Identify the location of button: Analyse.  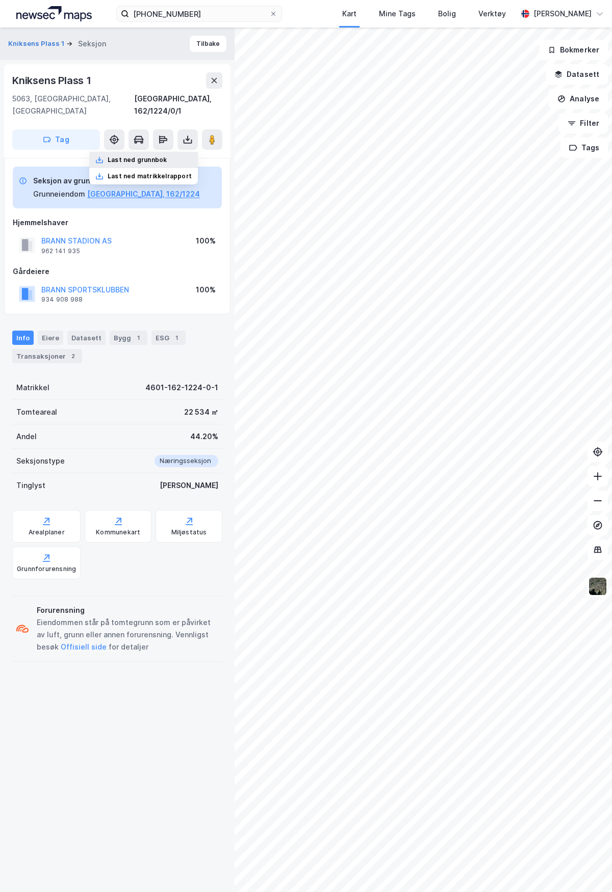
(578, 99).